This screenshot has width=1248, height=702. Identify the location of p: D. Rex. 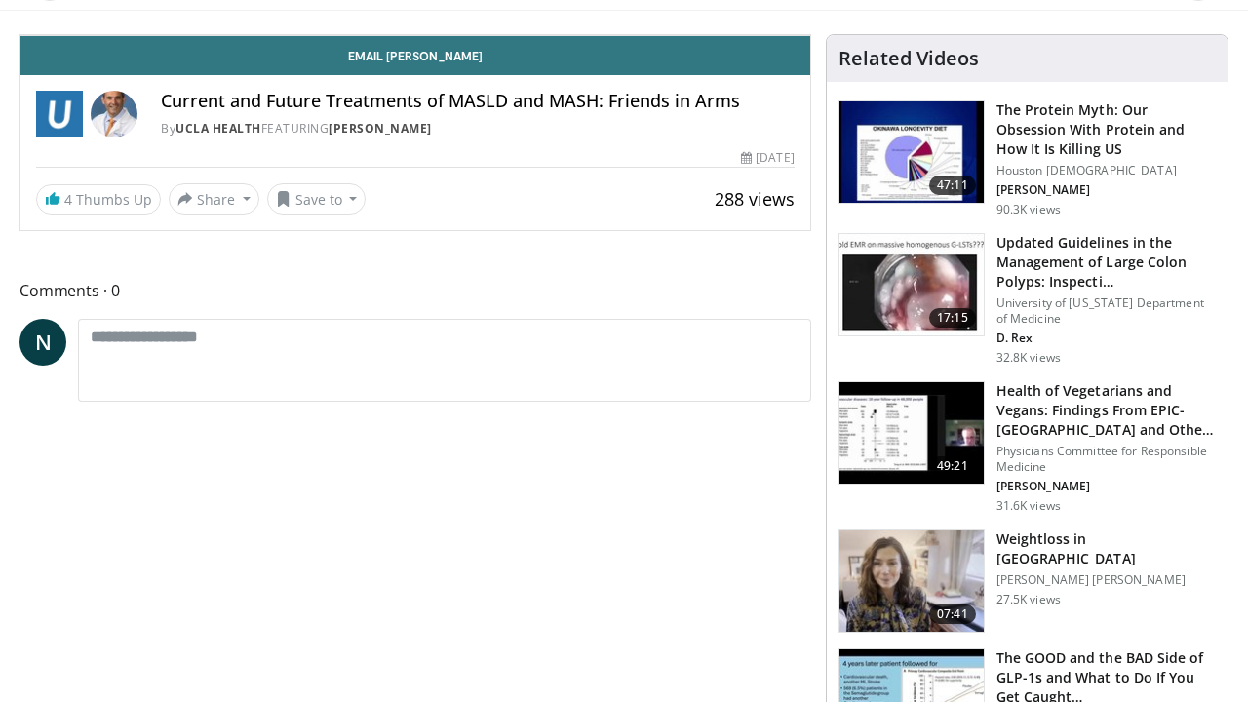
(1105, 338).